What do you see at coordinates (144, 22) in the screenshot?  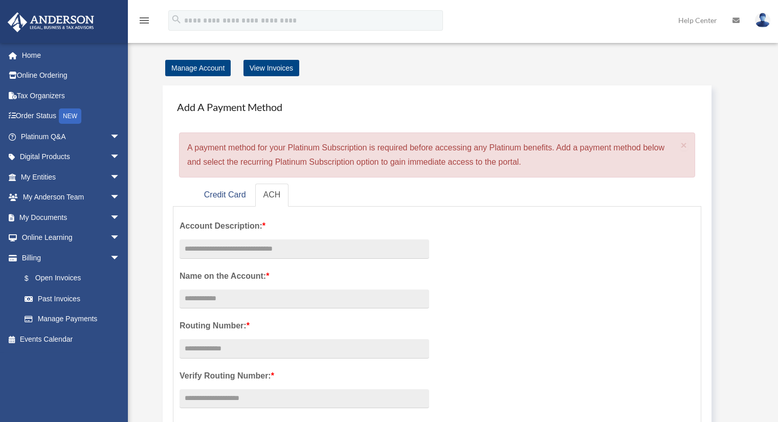 I see `a: menu` at bounding box center [144, 22].